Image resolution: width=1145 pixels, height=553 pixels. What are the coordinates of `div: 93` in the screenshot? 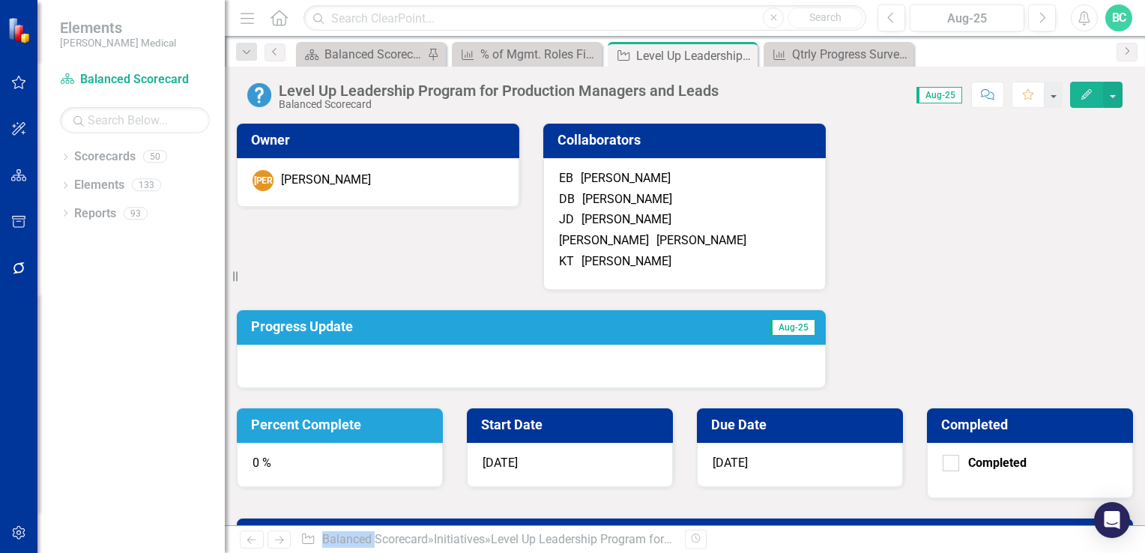 It's located at (136, 213).